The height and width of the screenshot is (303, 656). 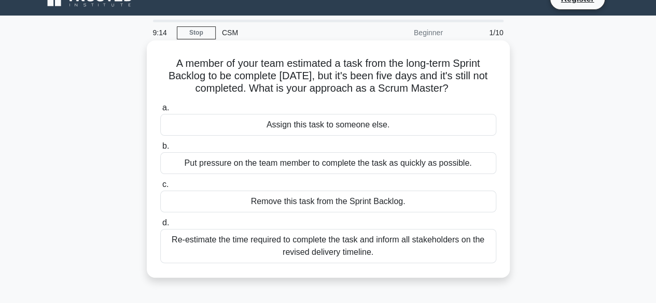 What do you see at coordinates (328, 163) in the screenshot?
I see `div: Put pressure on the team member to complete the task as quickly as possible.` at bounding box center [328, 163].